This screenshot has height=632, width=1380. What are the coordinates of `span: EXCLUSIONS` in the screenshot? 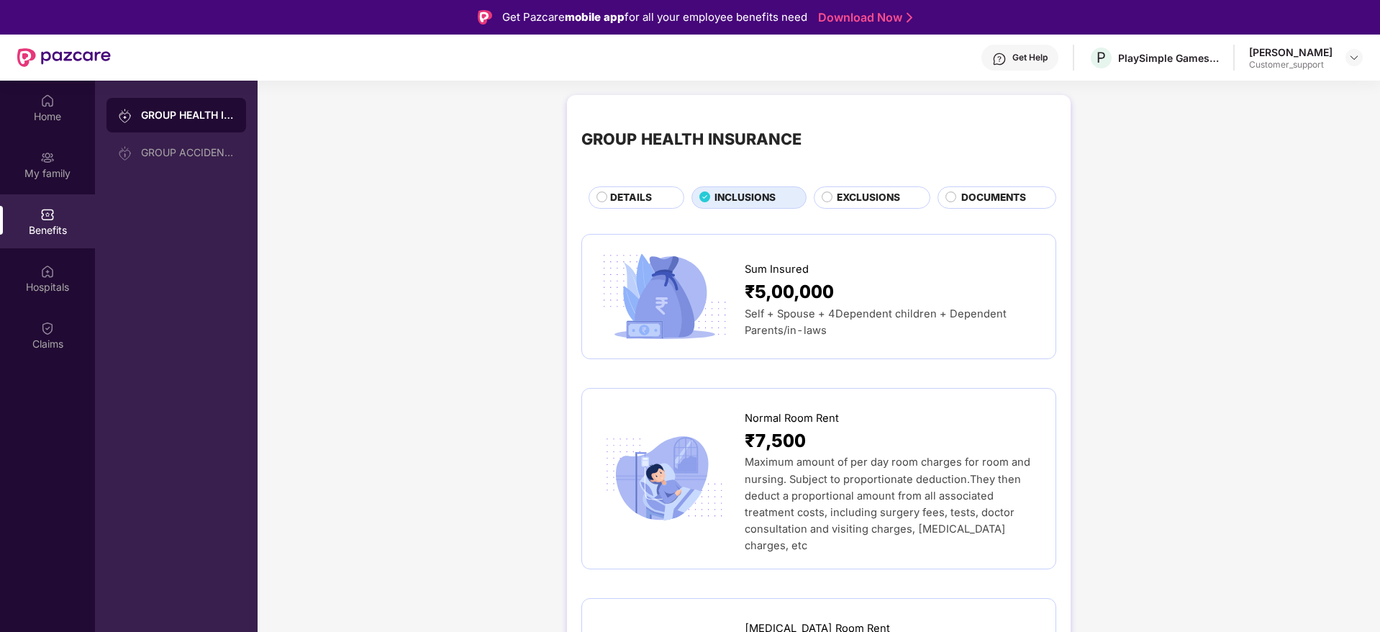 It's located at (869, 198).